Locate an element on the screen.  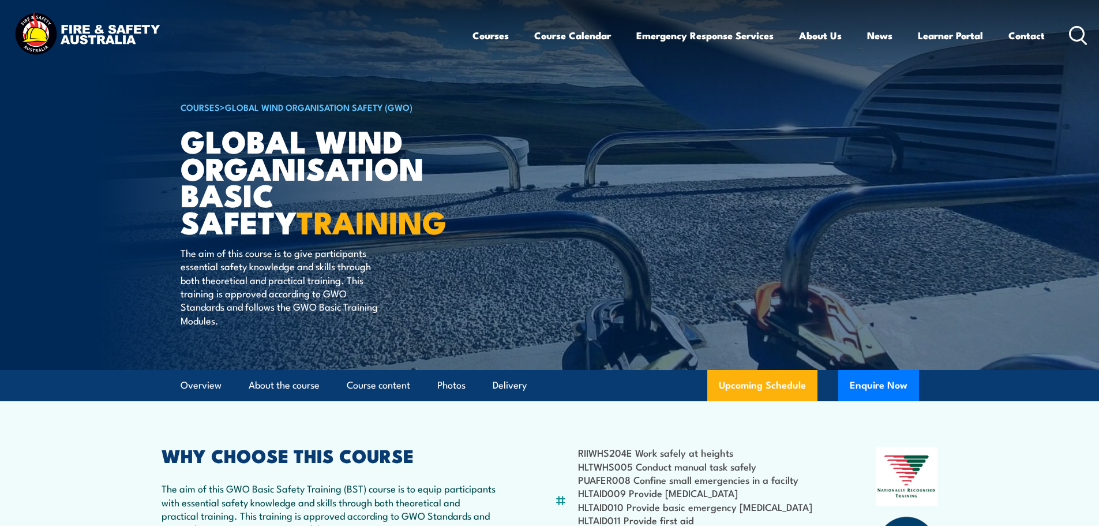
a: Upcoming Schedule is located at coordinates (762, 385).